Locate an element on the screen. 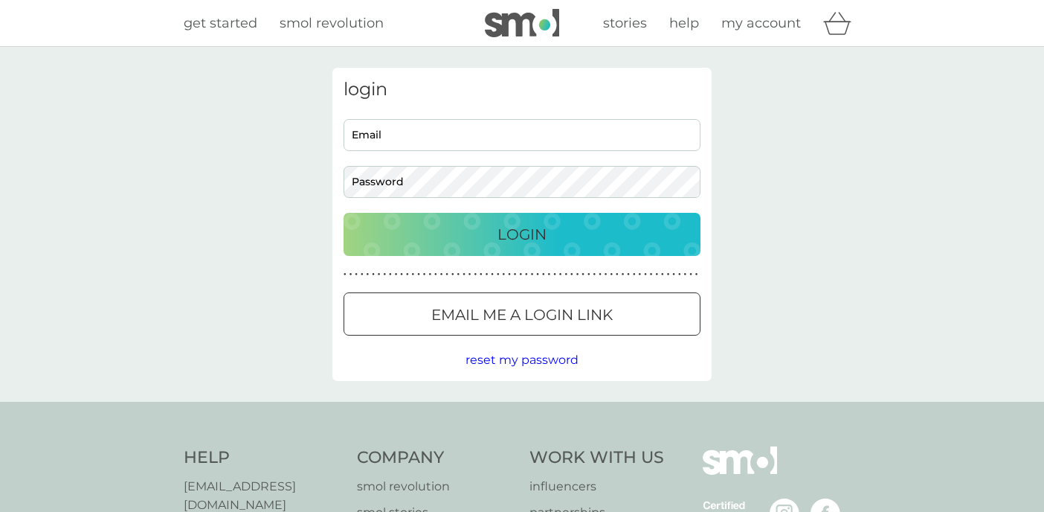 Image resolution: width=1044 pixels, height=512 pixels. p: Login is located at coordinates (522, 234).